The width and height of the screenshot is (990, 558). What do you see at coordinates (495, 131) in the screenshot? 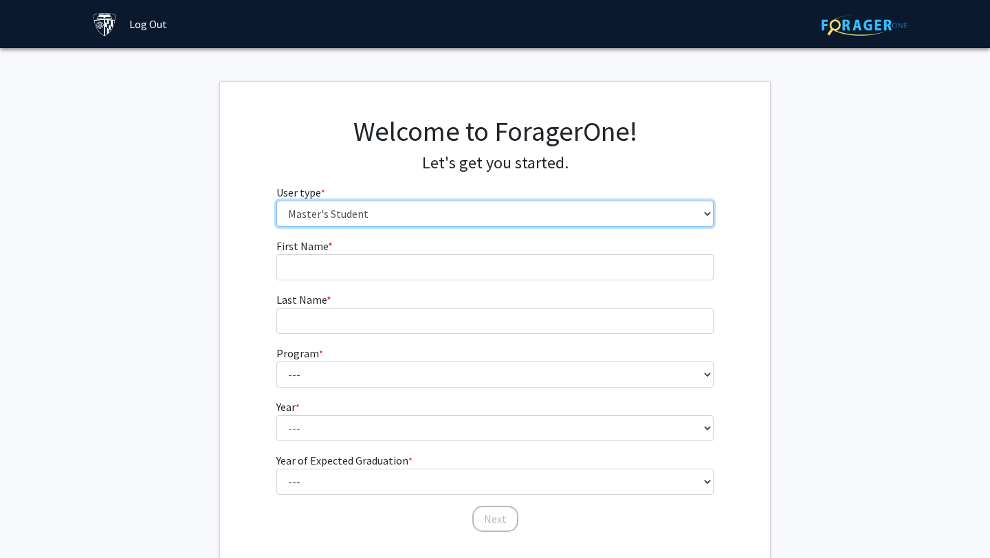
I see `h1: Welcome to ForagerOne!` at bounding box center [495, 131].